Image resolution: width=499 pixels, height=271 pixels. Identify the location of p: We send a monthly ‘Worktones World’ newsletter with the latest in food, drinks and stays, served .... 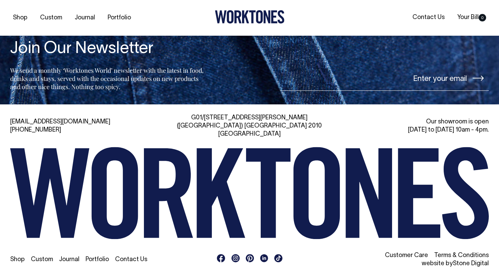
(108, 78).